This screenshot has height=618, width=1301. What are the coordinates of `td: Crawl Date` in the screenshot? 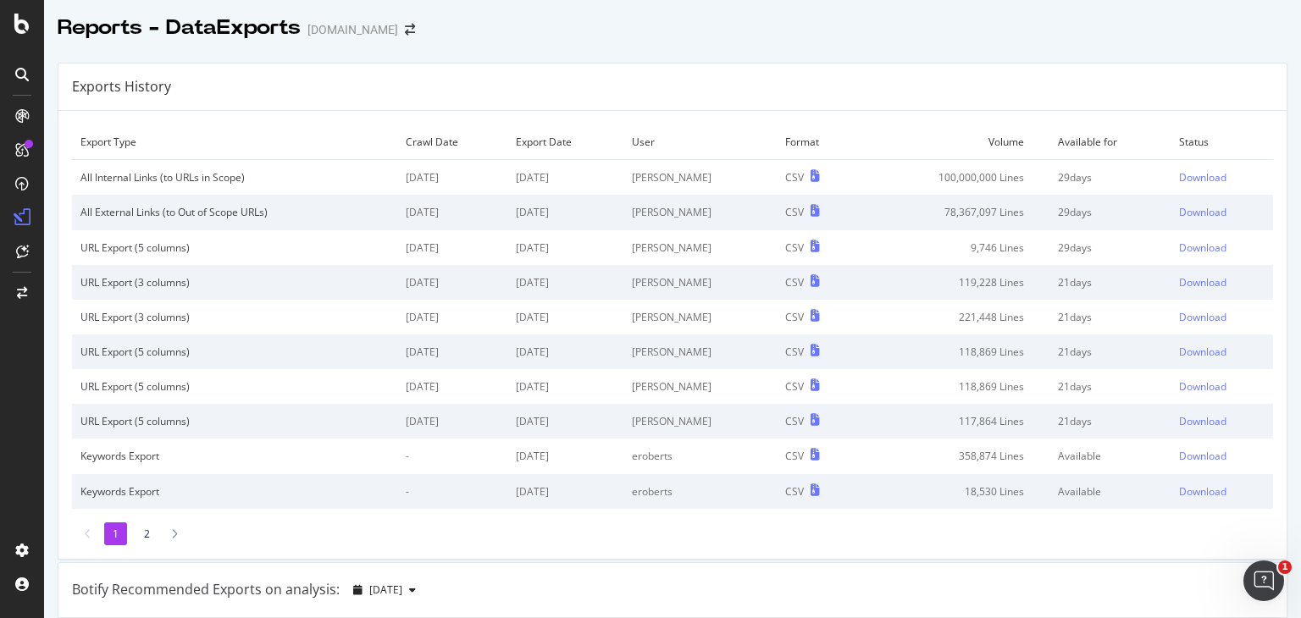 It's located at (452, 142).